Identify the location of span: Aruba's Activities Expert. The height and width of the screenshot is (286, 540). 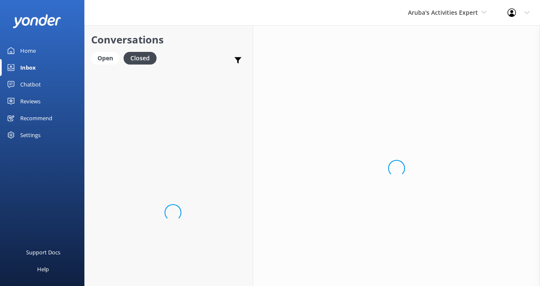
(443, 12).